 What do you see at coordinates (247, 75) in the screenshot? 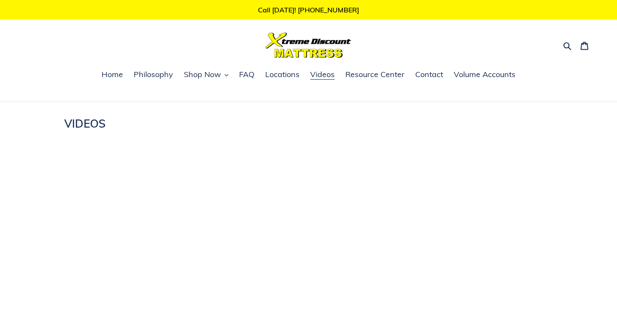
I see `a: FAQ` at bounding box center [247, 75].